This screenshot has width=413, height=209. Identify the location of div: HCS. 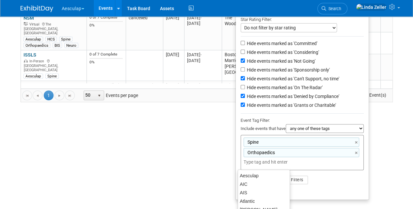
(51, 39).